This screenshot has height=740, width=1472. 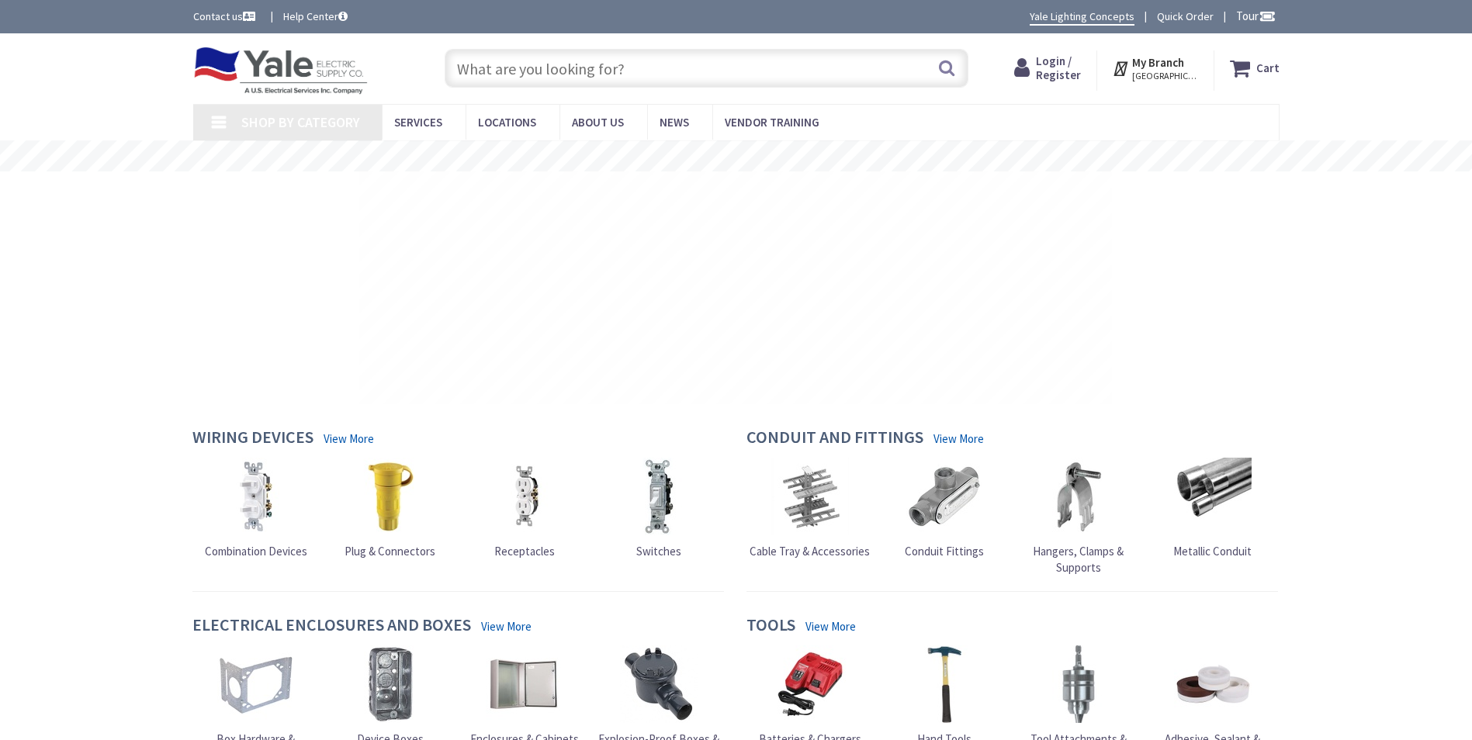 I want to click on a: Hangers, Clamps & Supports Hangers, Clamps & Supports, so click(x=1079, y=517).